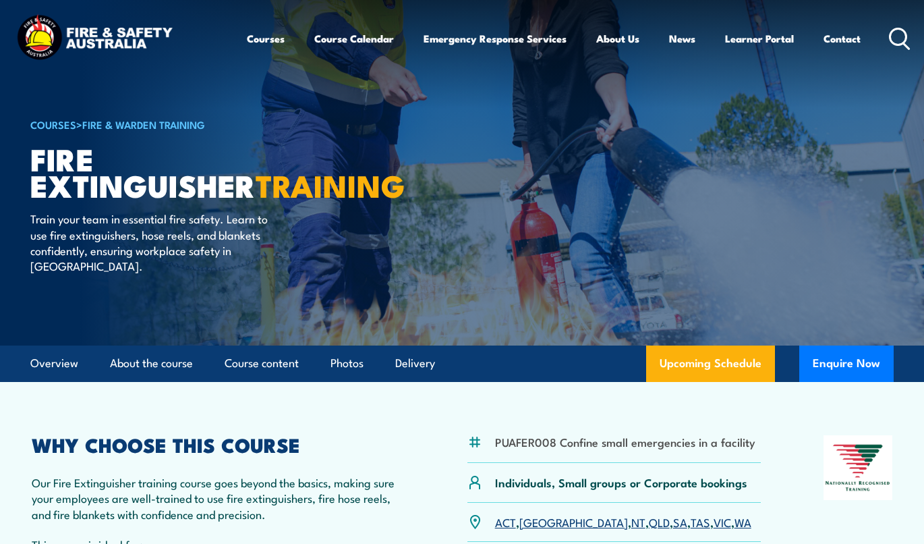 The width and height of the screenshot is (924, 544). I want to click on a: Learner Portal, so click(759, 38).